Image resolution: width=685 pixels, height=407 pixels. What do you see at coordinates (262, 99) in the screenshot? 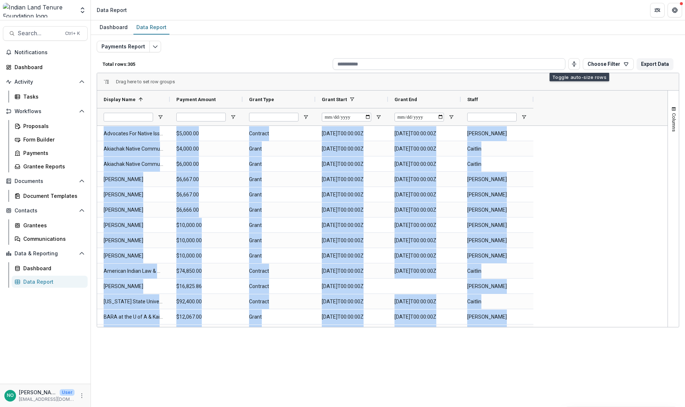
I see `span: Grant Type` at bounding box center [262, 99].